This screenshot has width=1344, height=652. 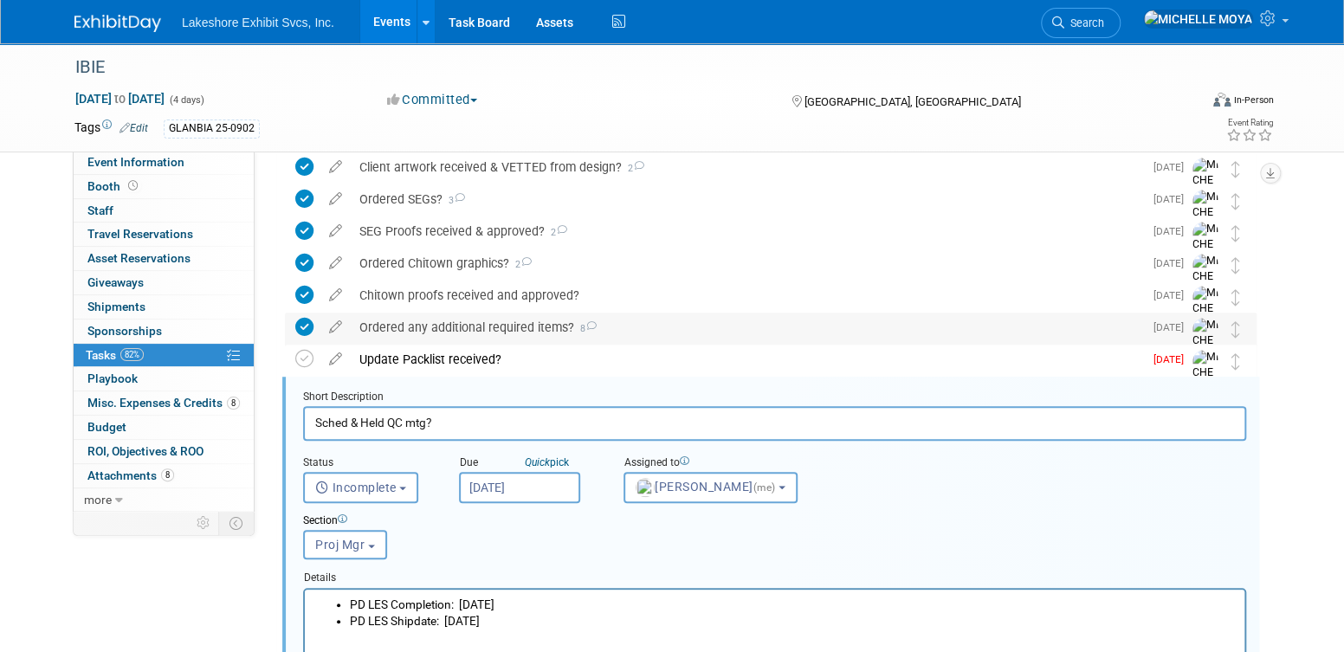 I want to click on img: Format-Inperson.png, so click(x=1222, y=100).